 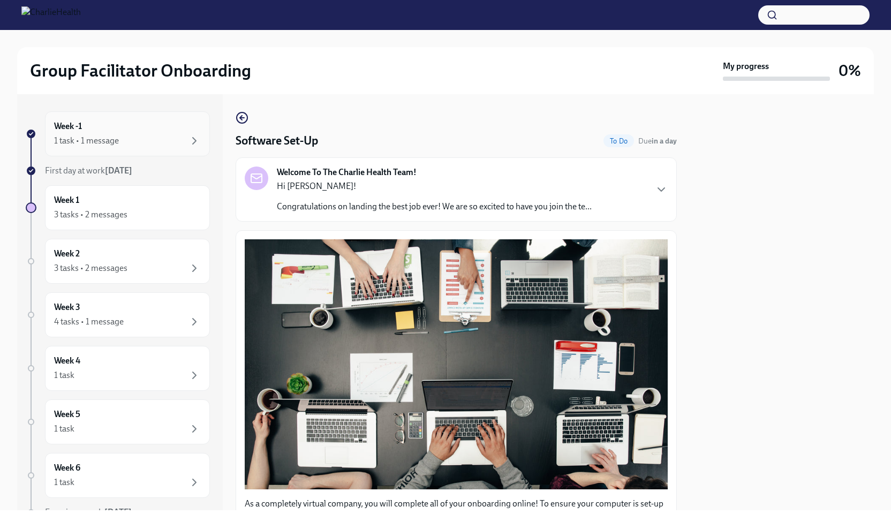 I want to click on a: Week 51 task, so click(x=118, y=422).